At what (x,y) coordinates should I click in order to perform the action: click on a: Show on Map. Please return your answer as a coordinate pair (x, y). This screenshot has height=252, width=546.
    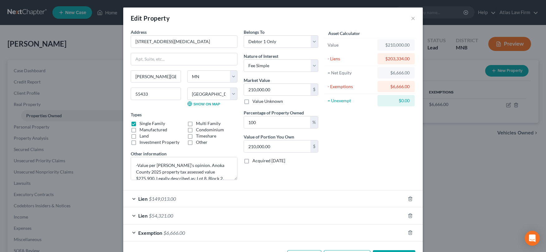
    Looking at the image, I should click on (204, 104).